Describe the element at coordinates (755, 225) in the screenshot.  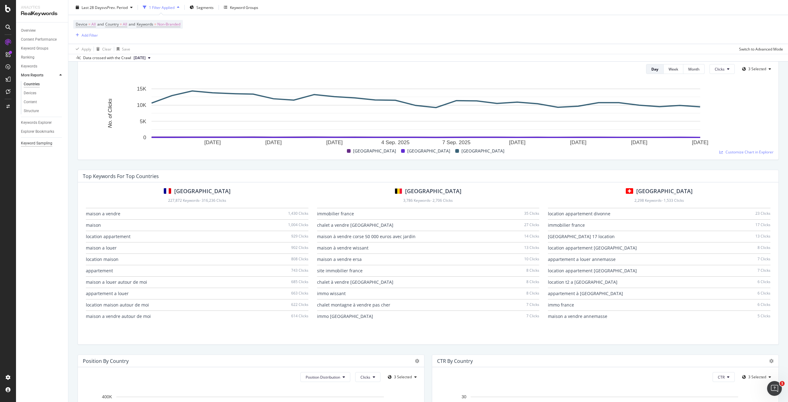
I see `div: 17 Clicks` at that location.